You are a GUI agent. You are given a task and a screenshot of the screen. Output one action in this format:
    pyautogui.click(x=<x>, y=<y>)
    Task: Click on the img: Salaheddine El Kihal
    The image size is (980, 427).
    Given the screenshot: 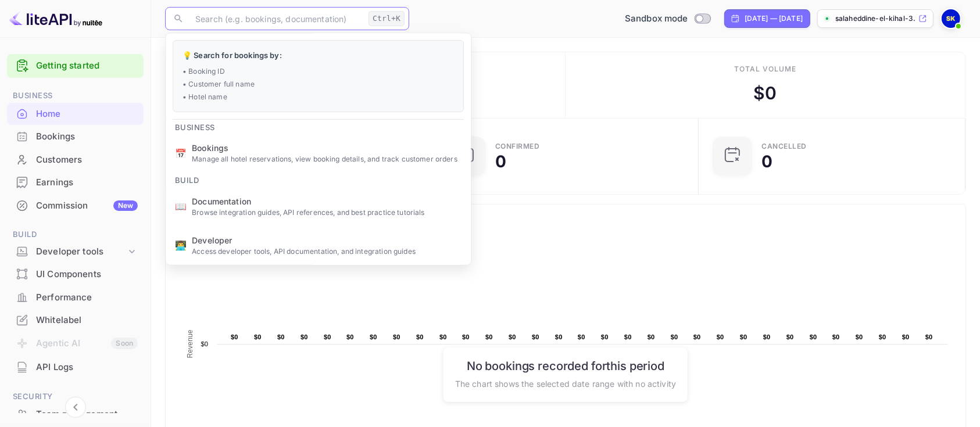 What is the action you would take?
    pyautogui.click(x=951, y=19)
    